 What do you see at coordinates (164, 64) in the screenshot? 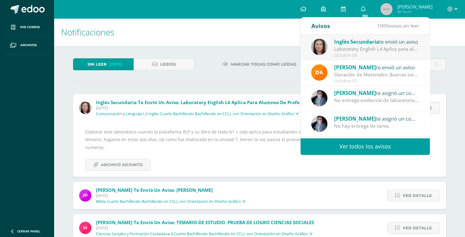
I see `a: Leídos` at bounding box center [164, 64].